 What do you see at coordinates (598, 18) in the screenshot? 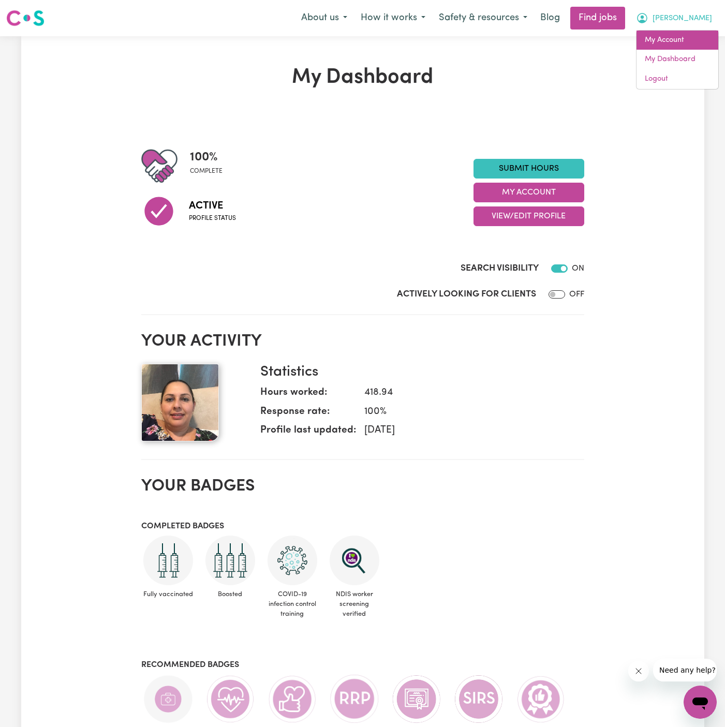
I see `a: Find jobs` at bounding box center [598, 18].